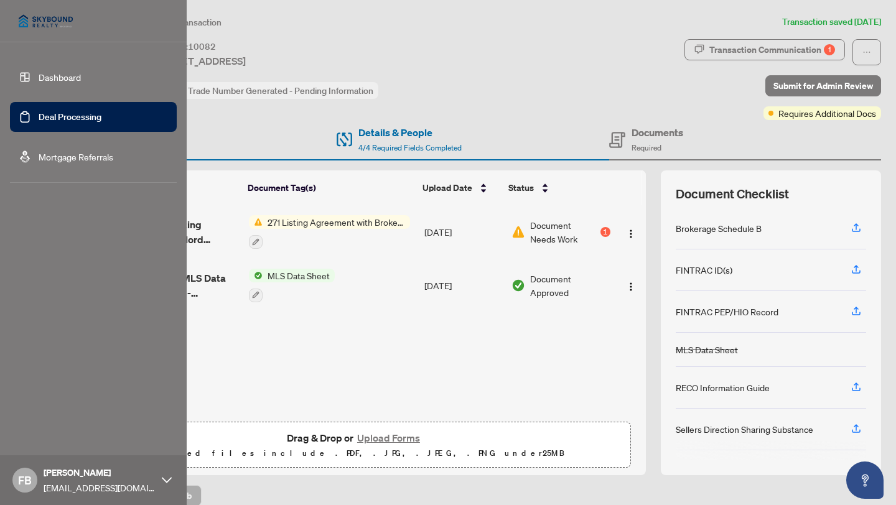  I want to click on button: Upload Forms, so click(388, 438).